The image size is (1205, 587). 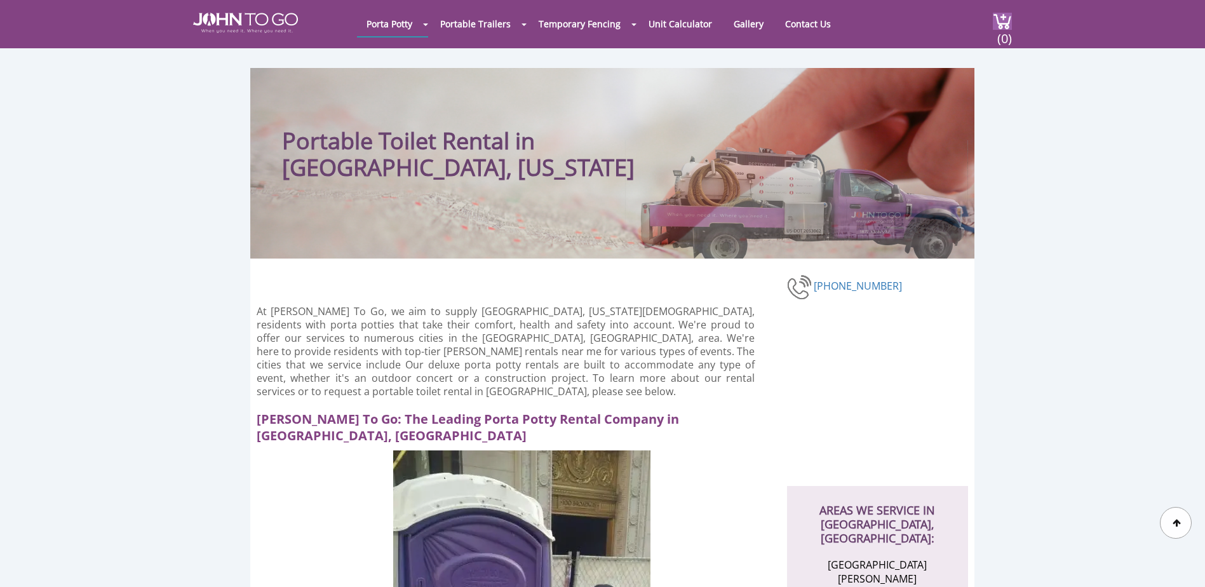 What do you see at coordinates (245, 23) in the screenshot?
I see `img: JOHN to go` at bounding box center [245, 23].